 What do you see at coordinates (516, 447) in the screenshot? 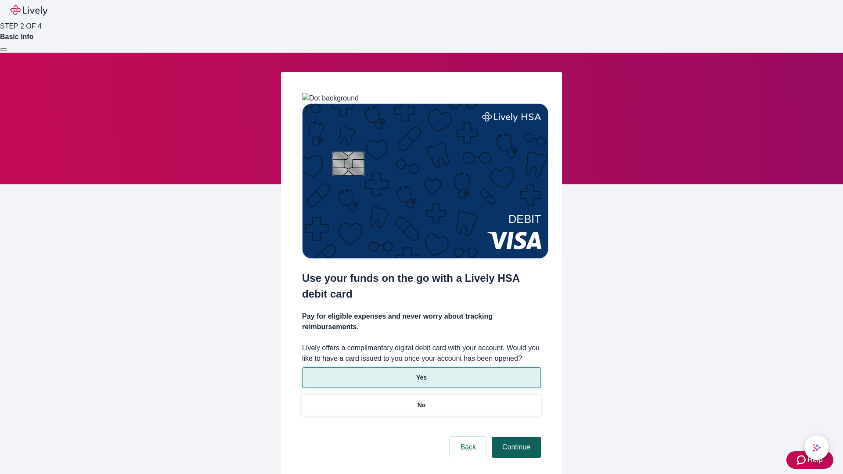
I see `button: Continue` at bounding box center [516, 447].